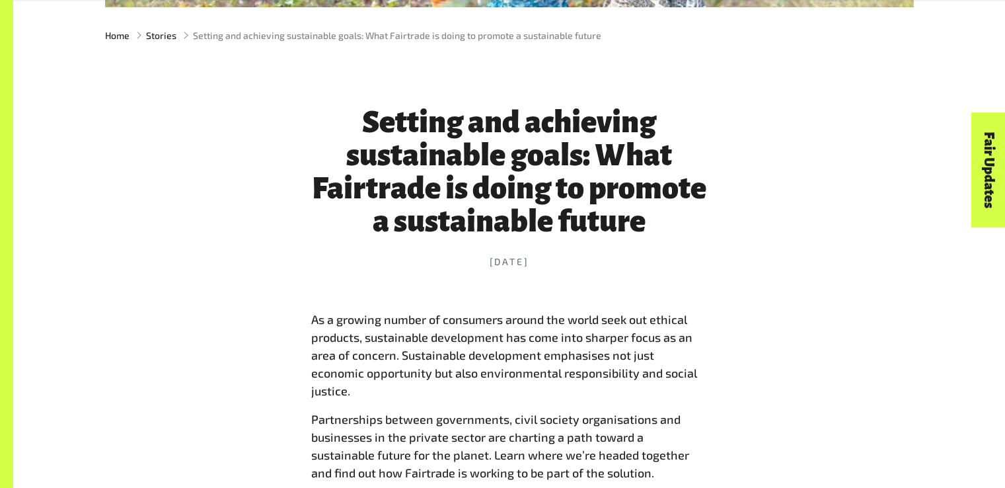  What do you see at coordinates (117, 35) in the screenshot?
I see `span: Home` at bounding box center [117, 35].